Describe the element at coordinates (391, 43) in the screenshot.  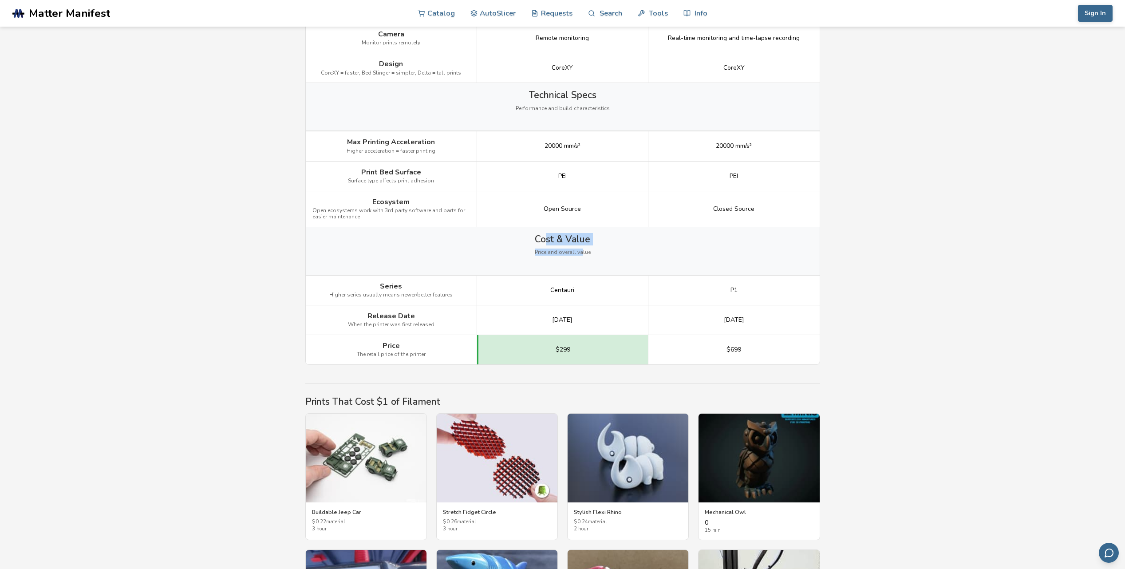
I see `span: Monitor prints remotely` at that location.